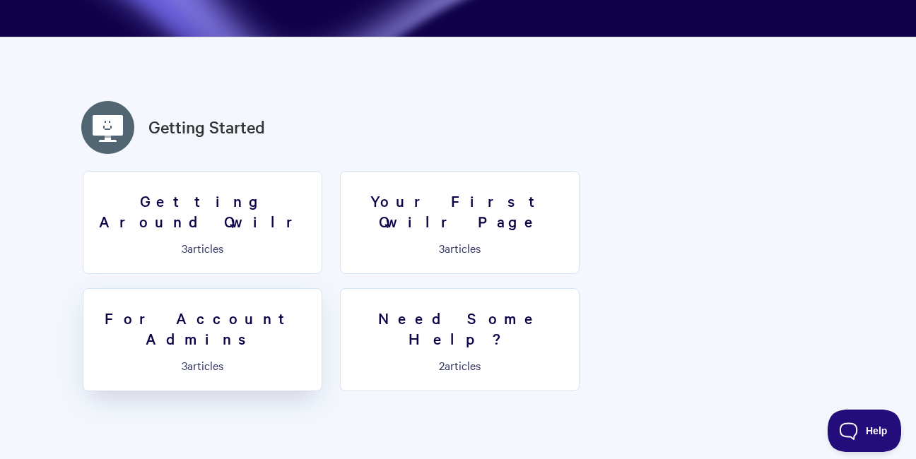  What do you see at coordinates (202, 340) in the screenshot?
I see `a: For Account Admins 3articles` at bounding box center [202, 340].